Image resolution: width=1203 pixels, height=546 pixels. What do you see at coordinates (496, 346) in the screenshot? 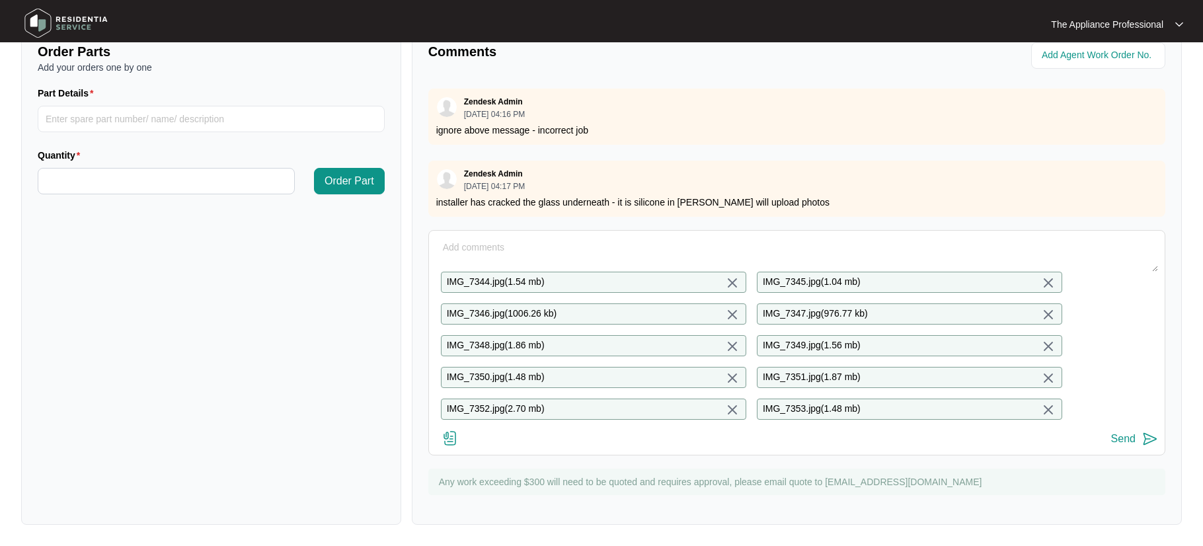
I see `p: IMG_7348.jpg ( 1.86 mb )` at bounding box center [496, 346].